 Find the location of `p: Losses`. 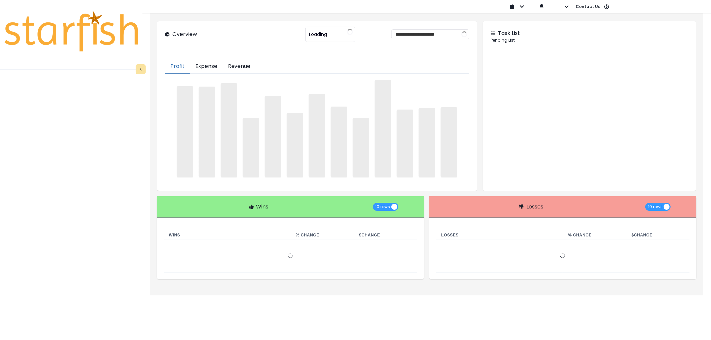

p: Losses is located at coordinates (535, 207).